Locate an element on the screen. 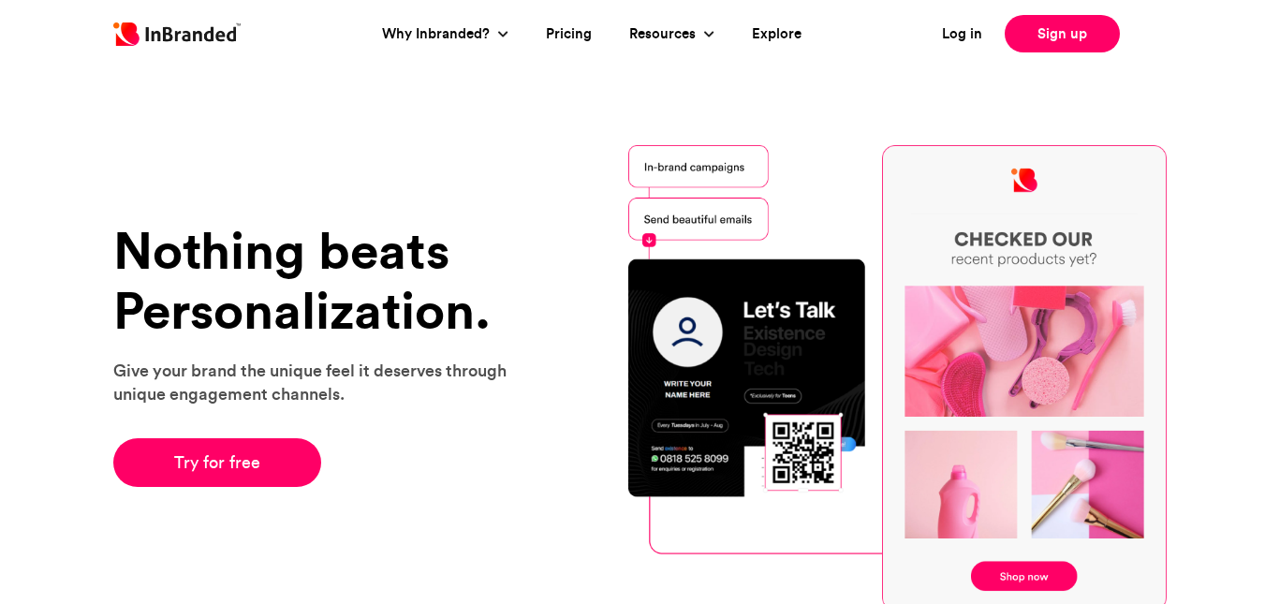  a: Try for free is located at coordinates (217, 463).